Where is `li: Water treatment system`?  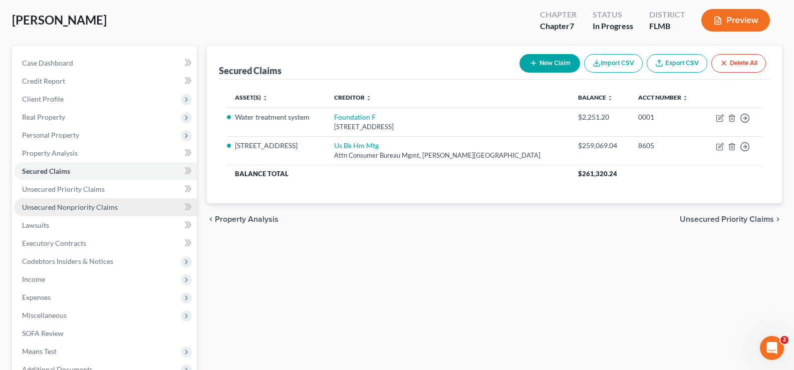 li: Water treatment system is located at coordinates (277, 117).